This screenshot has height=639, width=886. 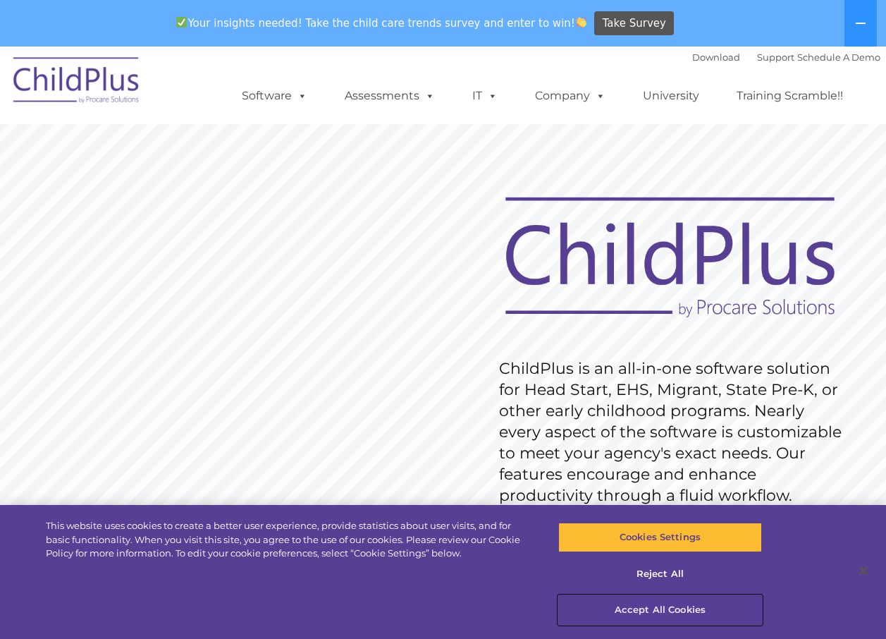 I want to click on a: Support, so click(x=775, y=57).